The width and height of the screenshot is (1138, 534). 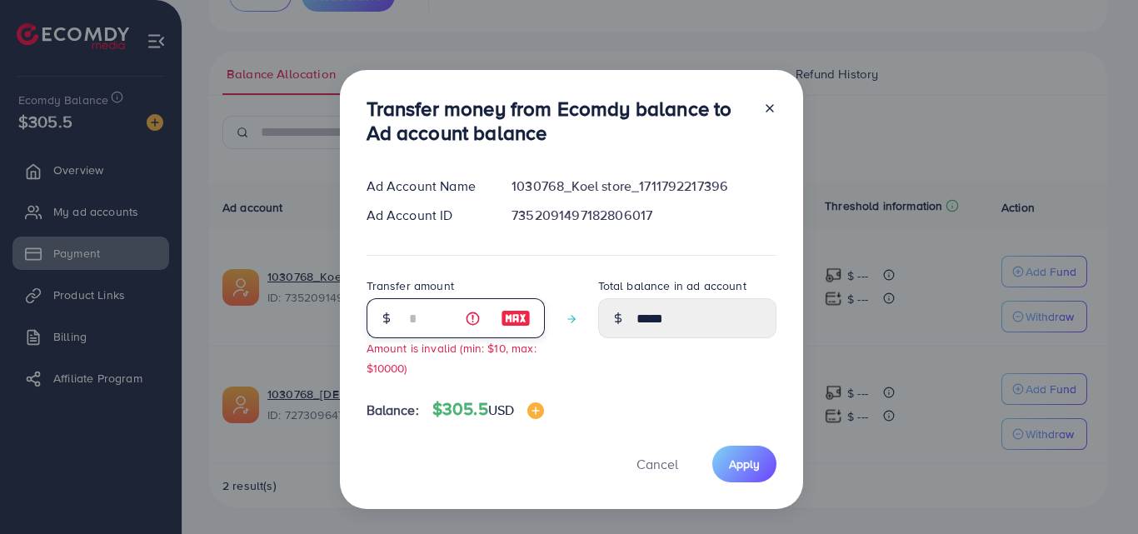 I want to click on div: Ad Account ID, so click(x=426, y=215).